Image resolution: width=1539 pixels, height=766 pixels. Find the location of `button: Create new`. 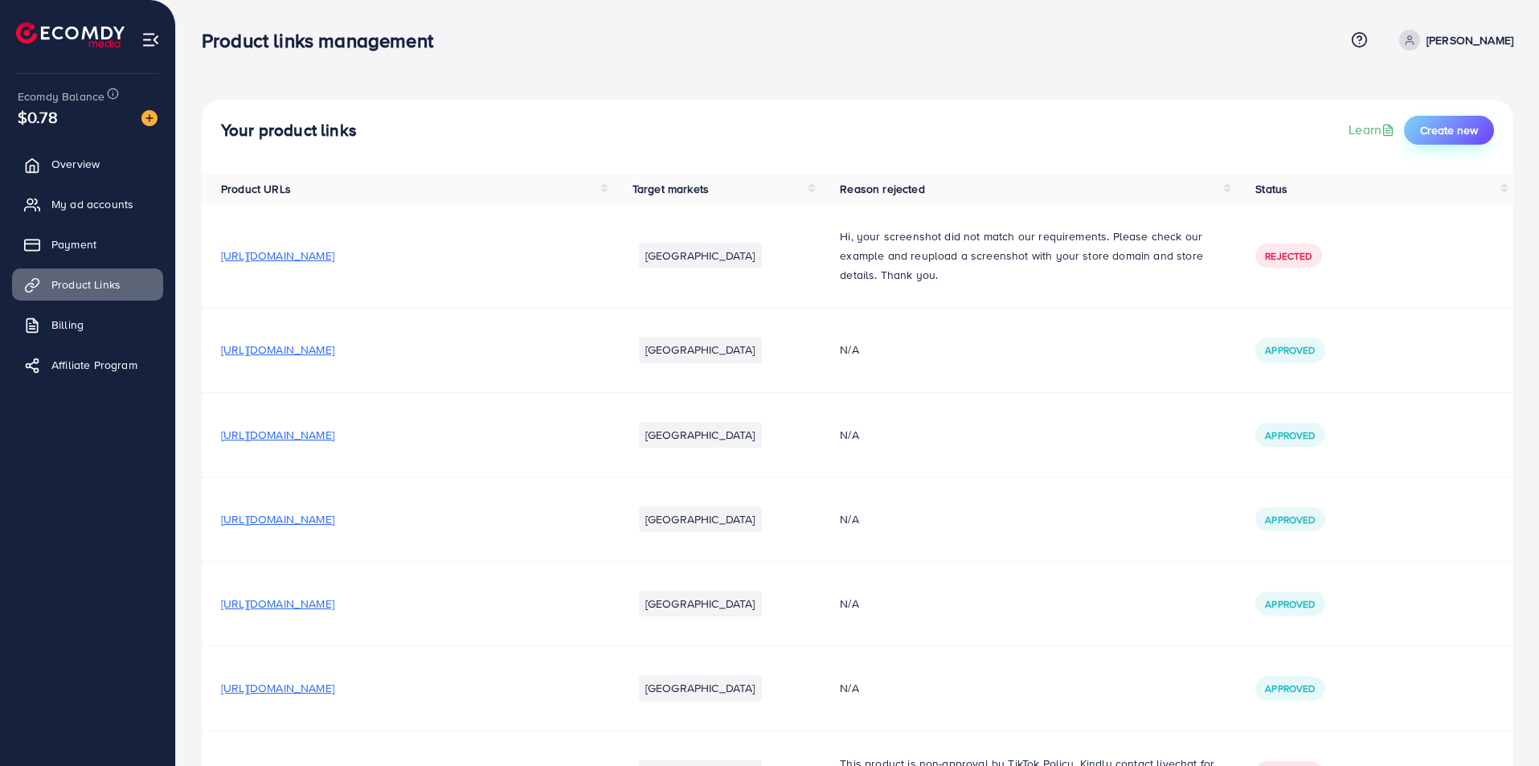

button: Create new is located at coordinates (1449, 130).